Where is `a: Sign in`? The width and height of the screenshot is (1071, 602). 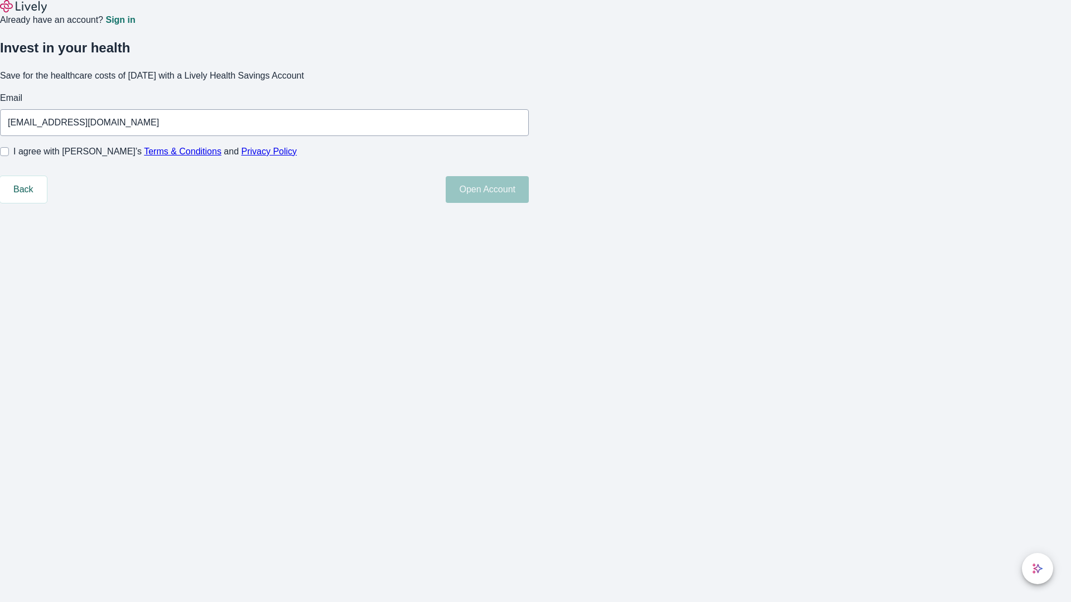 a: Sign in is located at coordinates (120, 20).